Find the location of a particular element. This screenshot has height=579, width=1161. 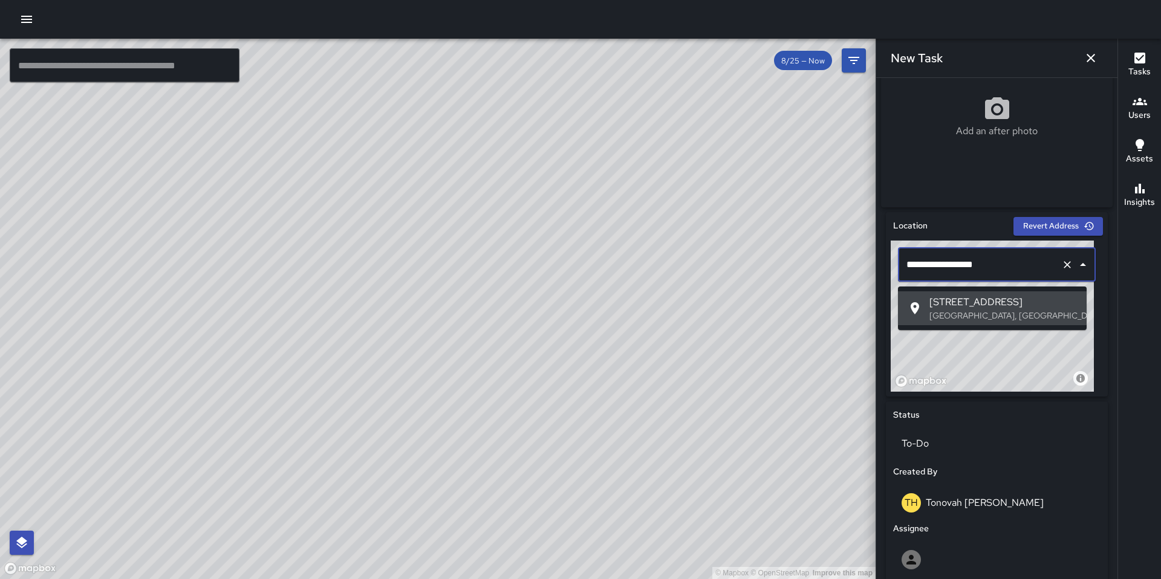

p: To-Do is located at coordinates (996, 444).